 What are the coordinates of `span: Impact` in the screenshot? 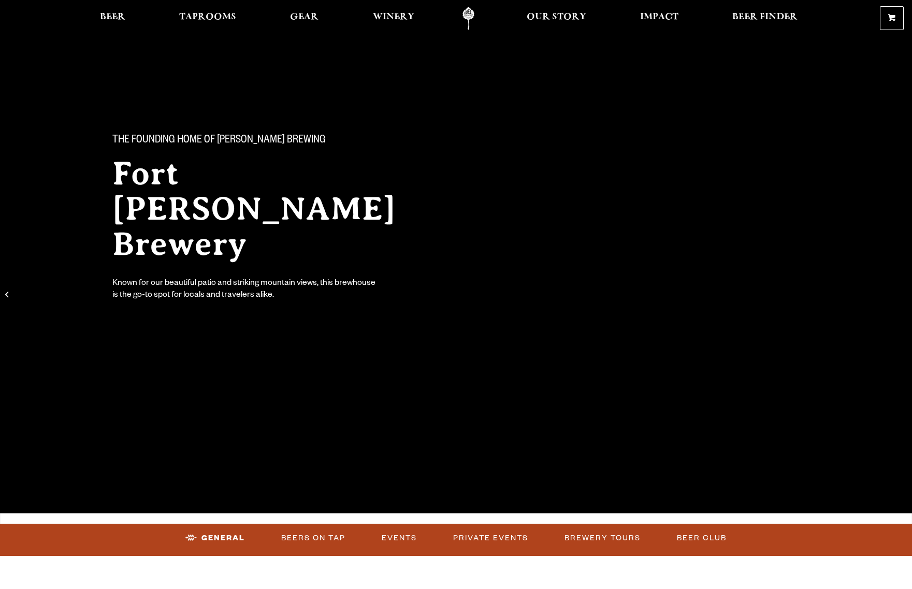 It's located at (659, 17).